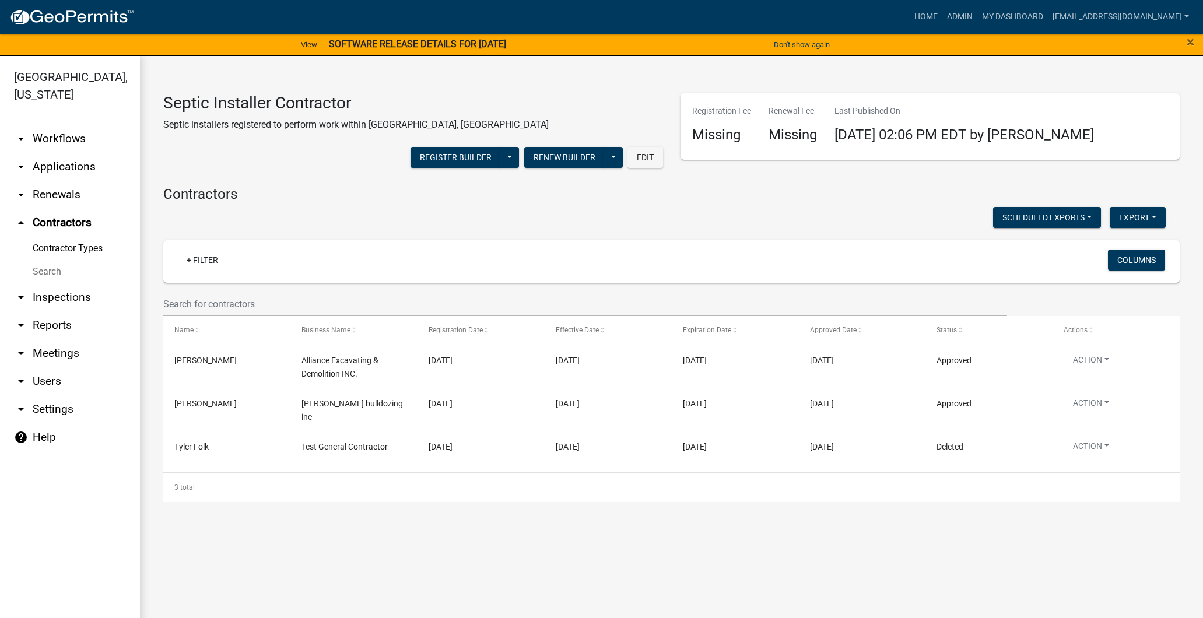 The image size is (1203, 618). What do you see at coordinates (793, 111) in the screenshot?
I see `p: Renewal Fee` at bounding box center [793, 111].